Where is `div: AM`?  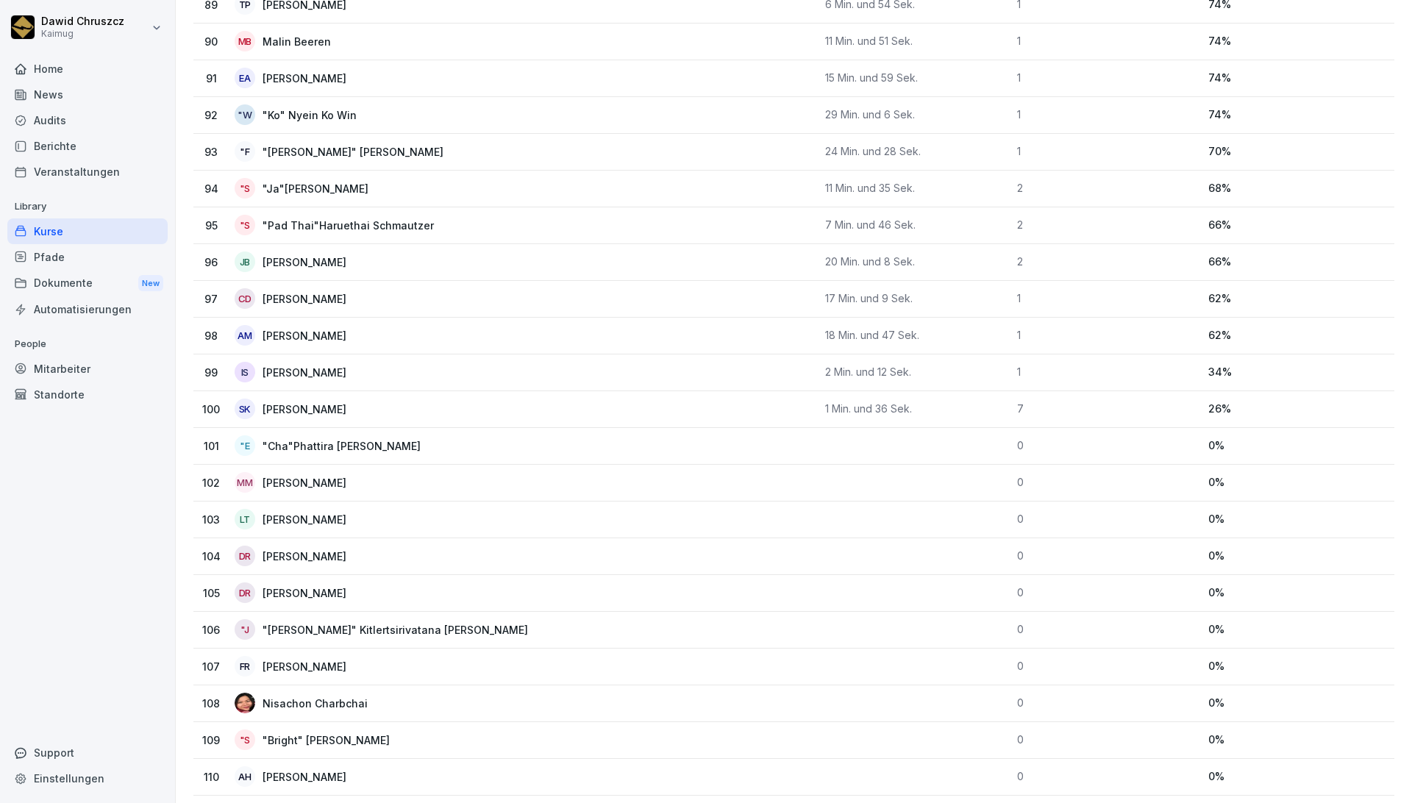 div: AM is located at coordinates (245, 335).